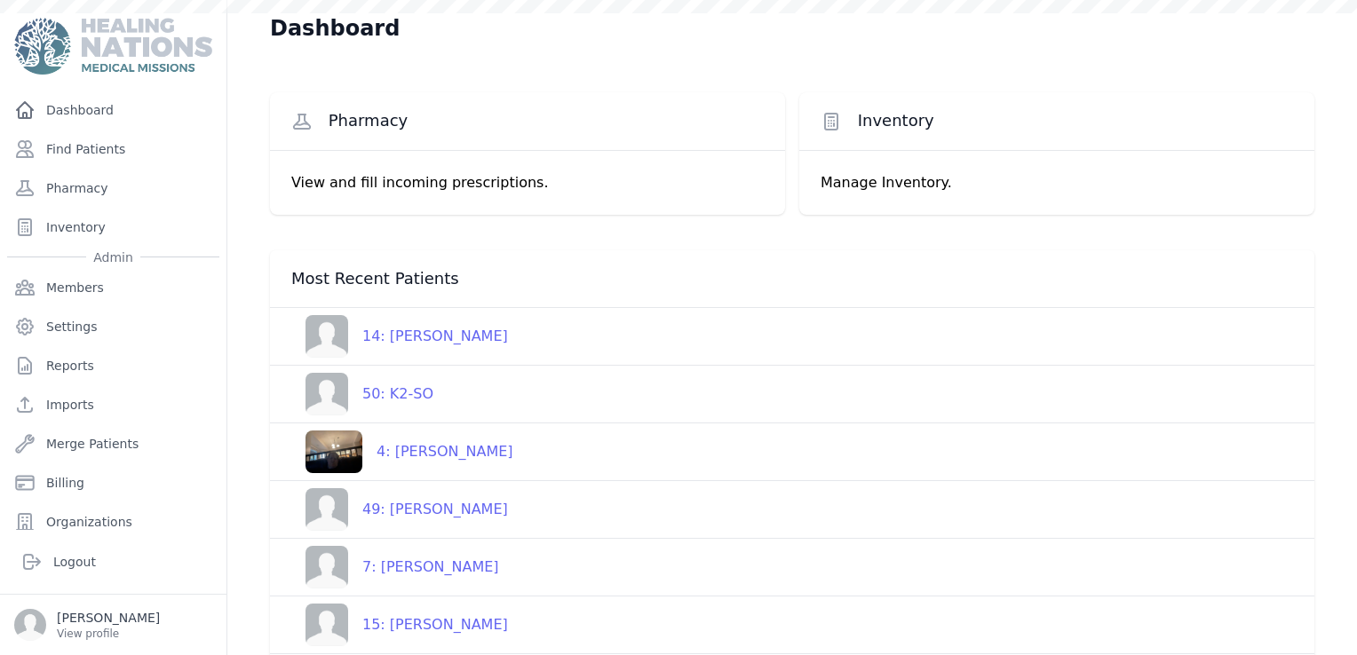 This screenshot has height=655, width=1357. What do you see at coordinates (113, 327) in the screenshot?
I see `a: Settings` at bounding box center [113, 327].